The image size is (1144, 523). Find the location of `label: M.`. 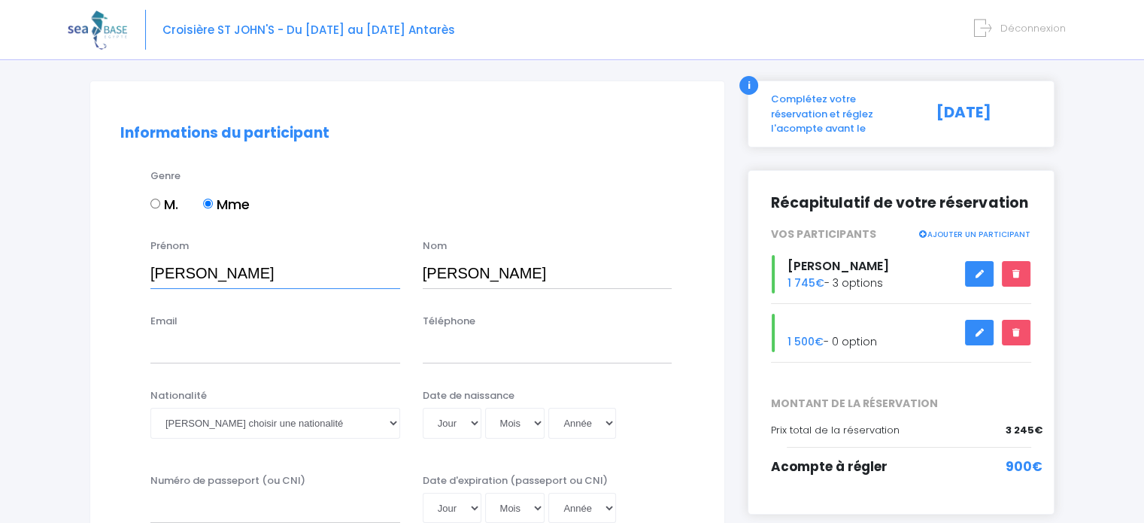

label: M. is located at coordinates (164, 204).